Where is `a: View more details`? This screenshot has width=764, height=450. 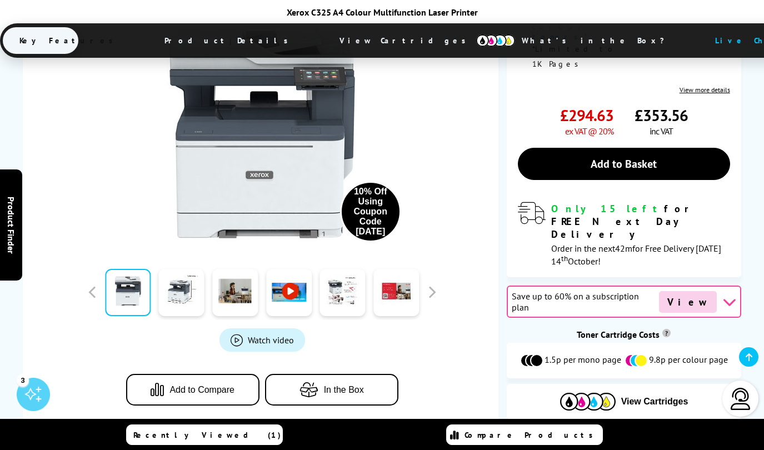
a: View more details is located at coordinates (705, 89).